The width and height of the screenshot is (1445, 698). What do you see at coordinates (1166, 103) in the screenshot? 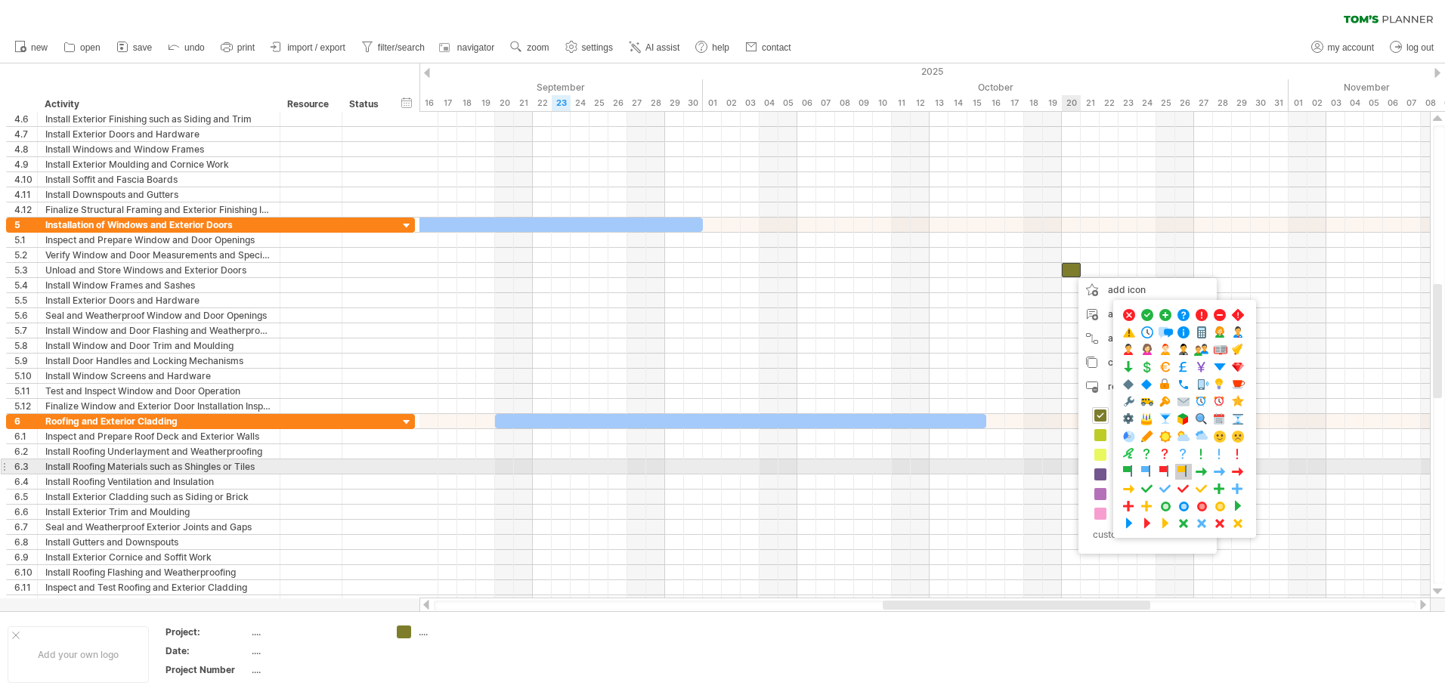
I see `div: Saturday, 25 October 2025` at bounding box center [1166, 103].